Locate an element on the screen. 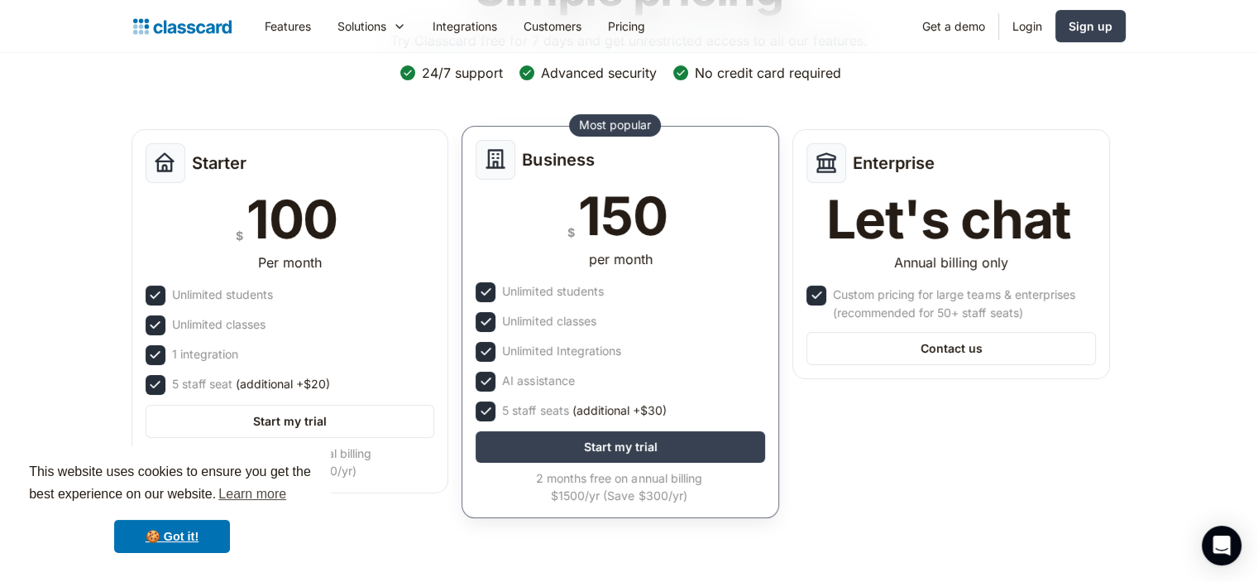  div: cookieconsent is located at coordinates (172, 507).